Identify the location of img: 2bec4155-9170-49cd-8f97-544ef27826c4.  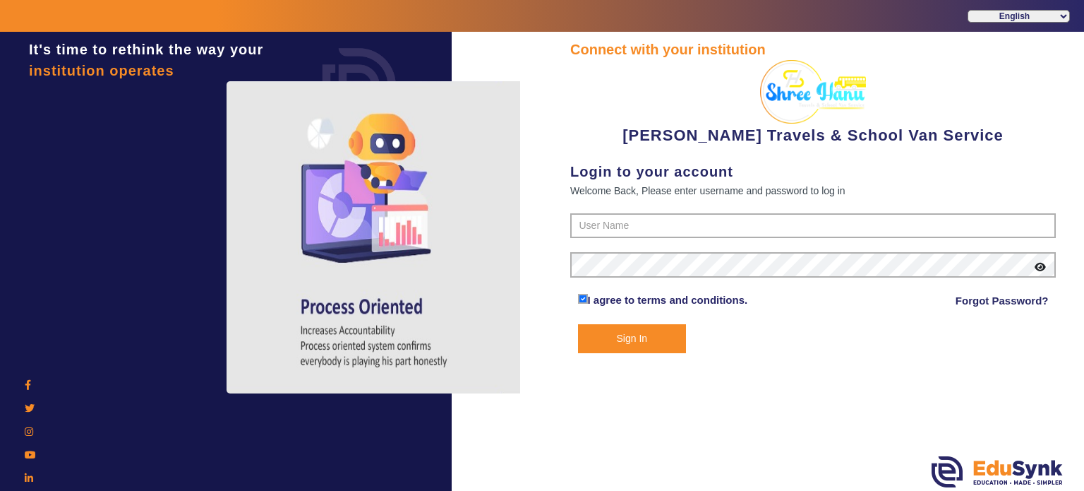
(813, 92).